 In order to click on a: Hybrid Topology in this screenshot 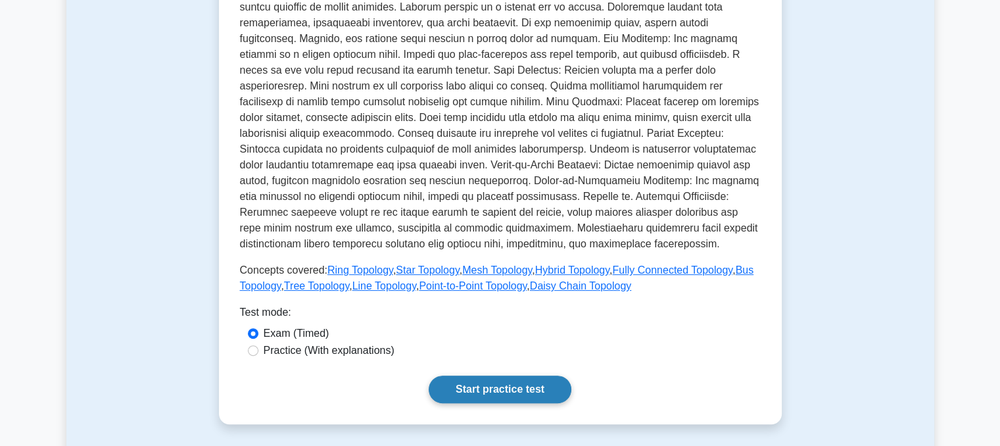, I will do `click(572, 270)`.